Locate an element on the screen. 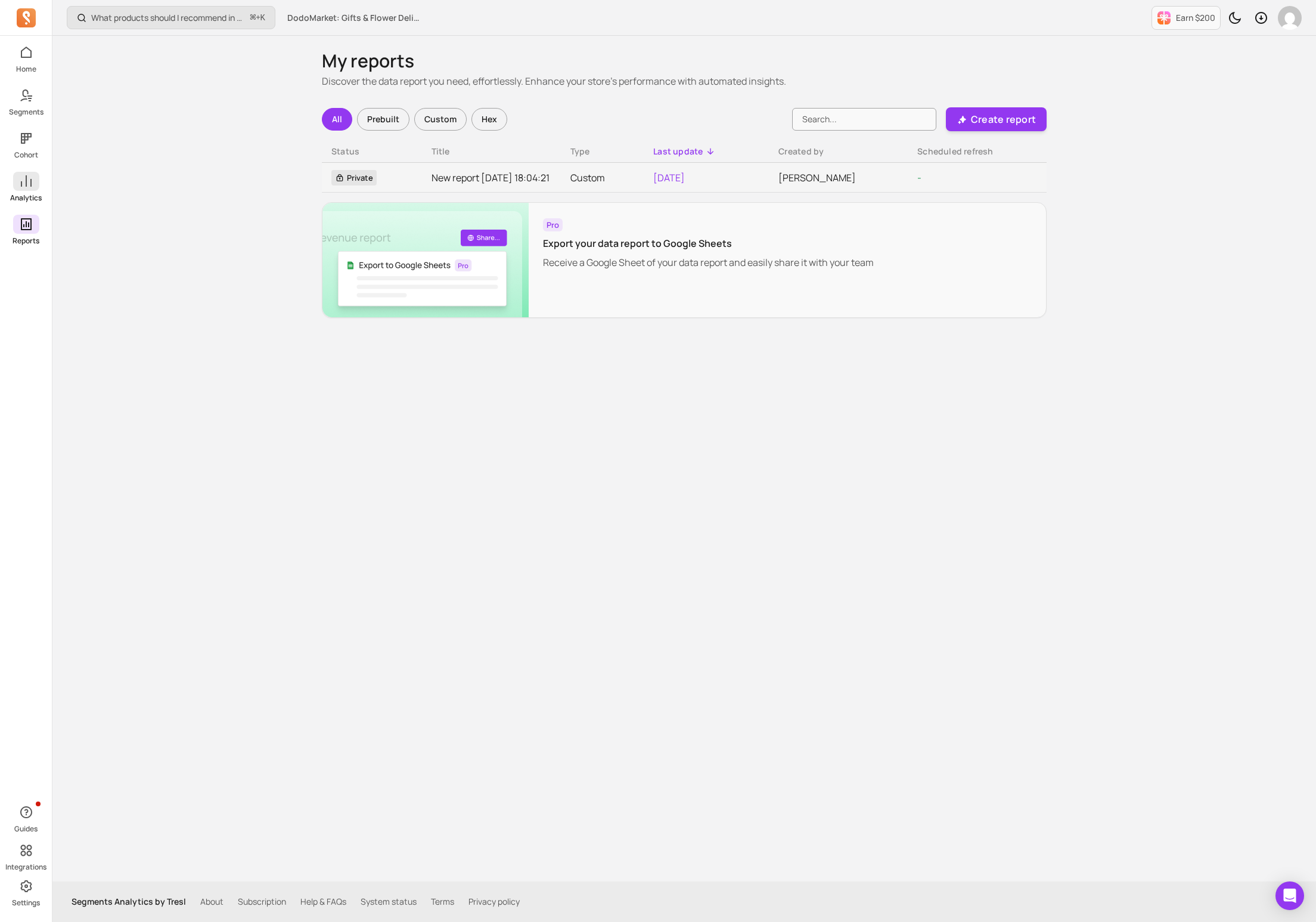 The height and width of the screenshot is (922, 1316). p: Reports is located at coordinates (26, 241).